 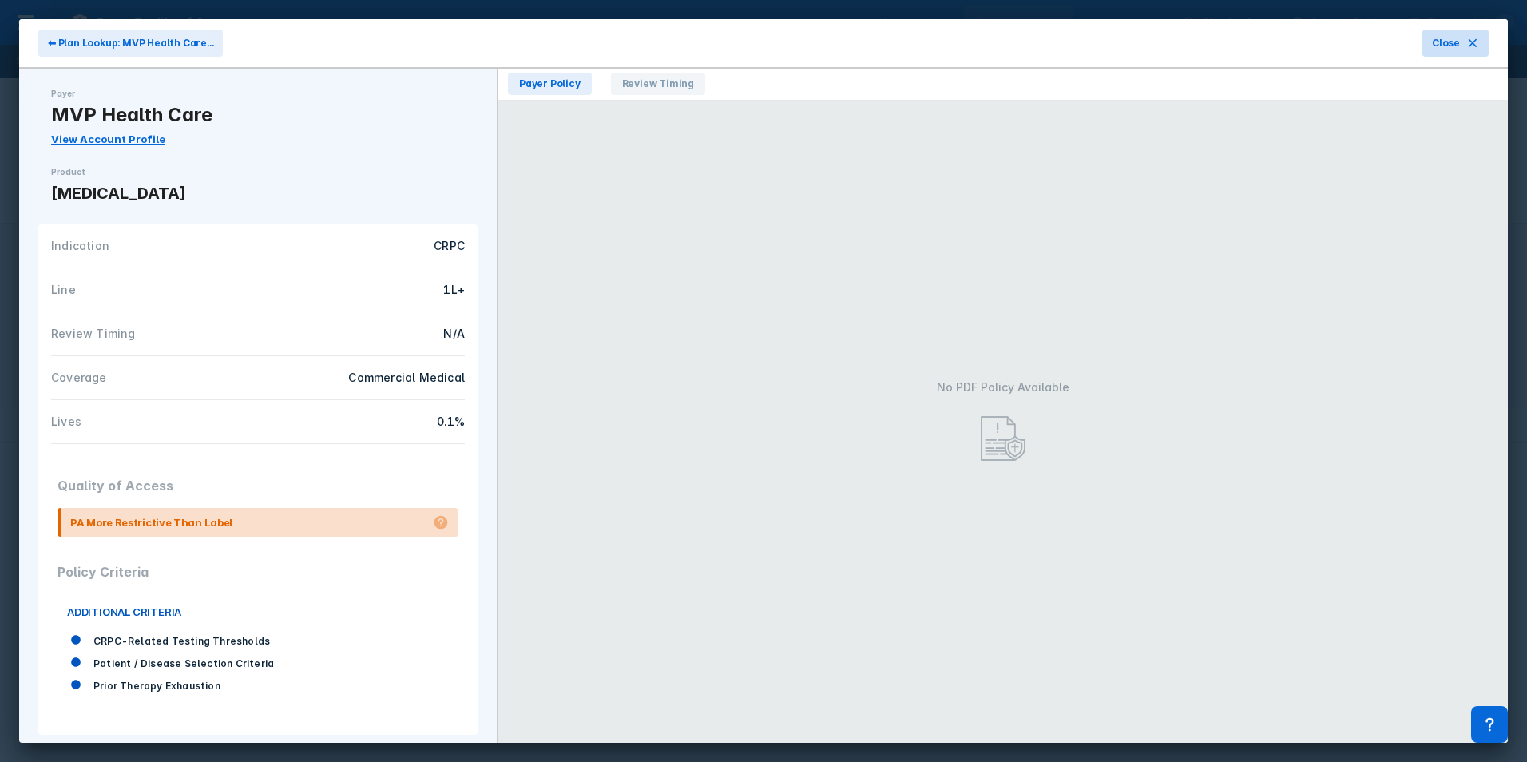 I want to click on div: MVP Health Care, so click(x=258, y=115).